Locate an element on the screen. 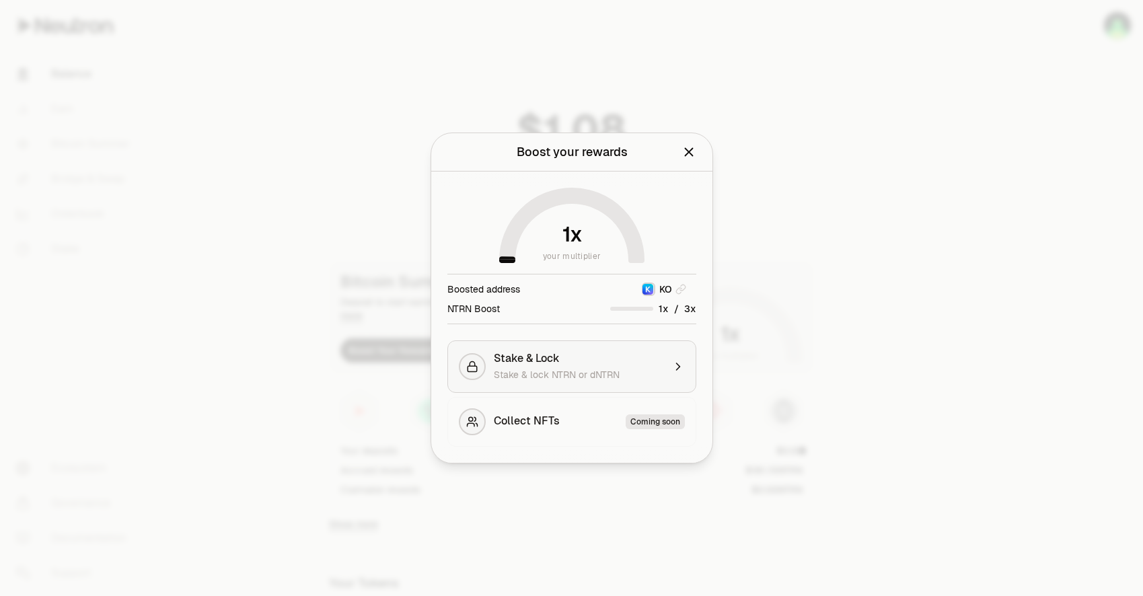 This screenshot has height=596, width=1143. div: NTRN Boost is located at coordinates (474, 309).